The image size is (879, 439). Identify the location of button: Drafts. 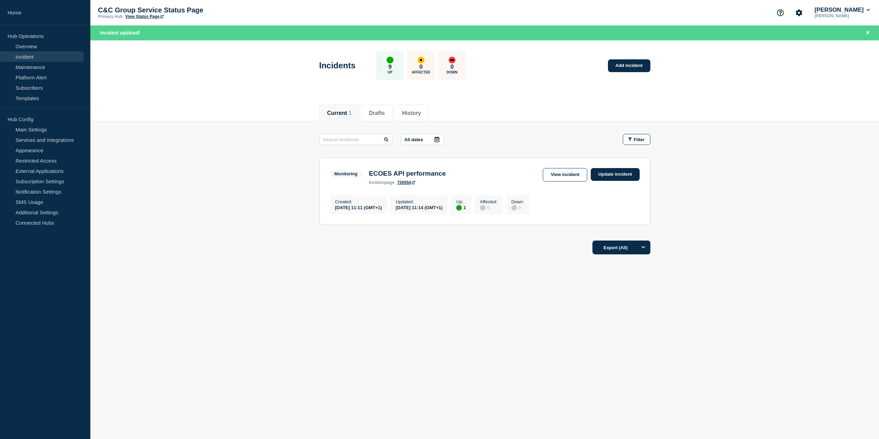
(377, 113).